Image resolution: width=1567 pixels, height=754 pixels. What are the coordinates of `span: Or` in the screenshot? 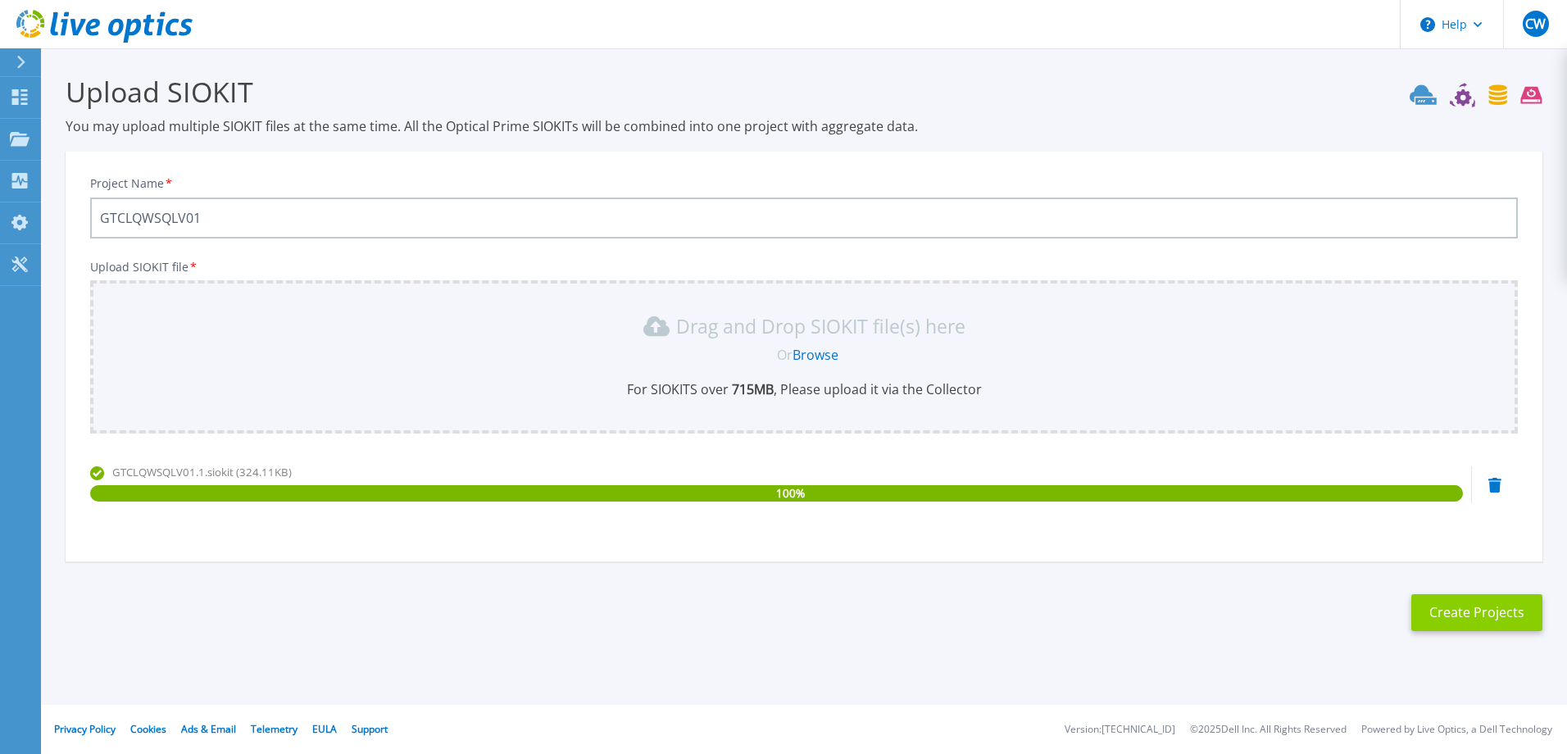 It's located at (784, 355).